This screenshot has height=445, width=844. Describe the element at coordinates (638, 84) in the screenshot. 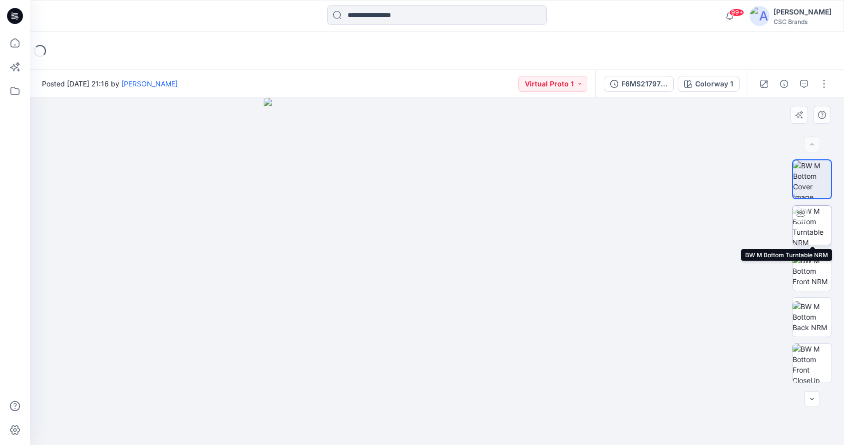

I see `button: F6MS217976_F26_PAREL_VP1` at that location.